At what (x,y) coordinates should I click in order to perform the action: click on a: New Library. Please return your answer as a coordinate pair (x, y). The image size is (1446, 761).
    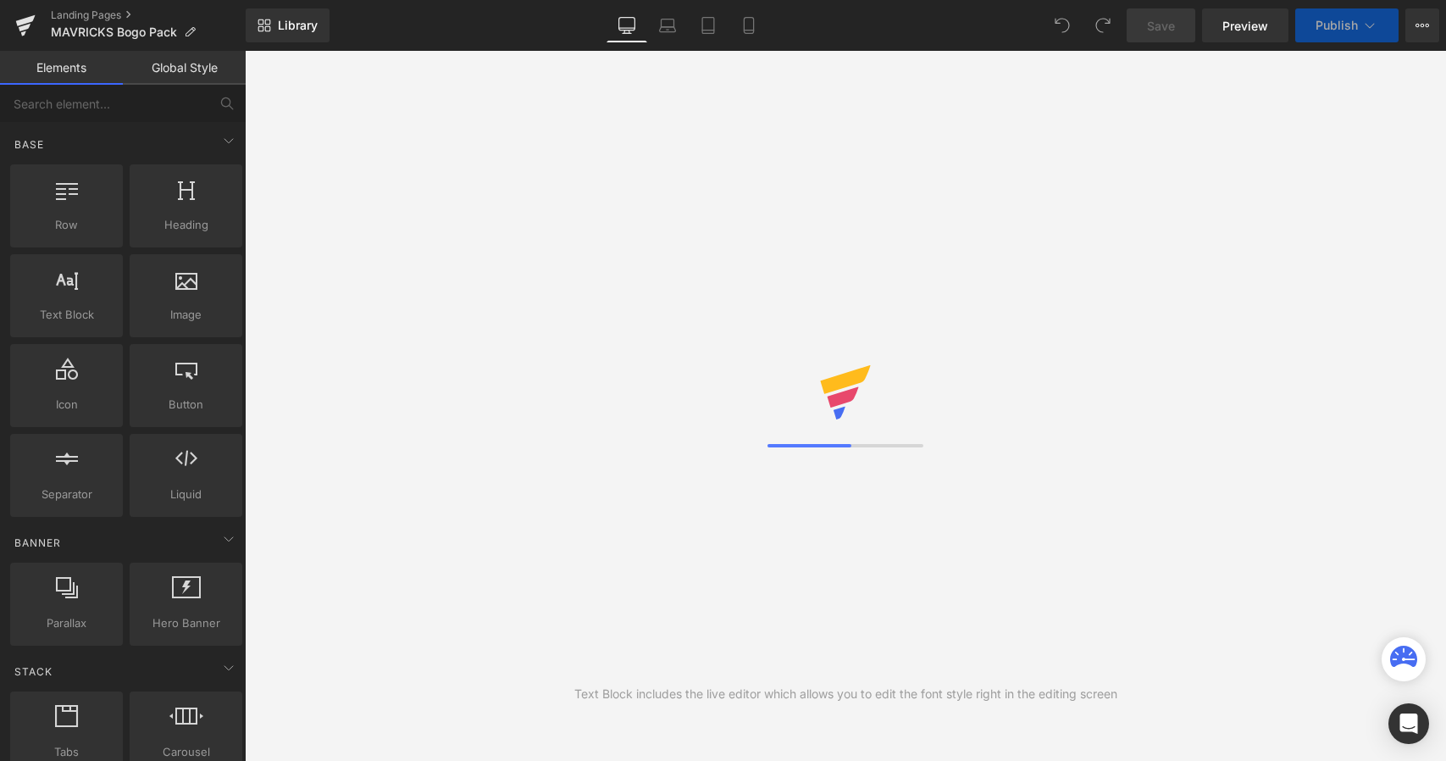
    Looking at the image, I should click on (287, 25).